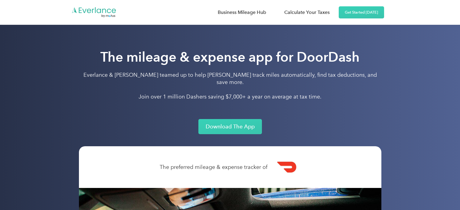 This screenshot has width=460, height=210. I want to click on a: Calculate Your Taxes, so click(307, 12).